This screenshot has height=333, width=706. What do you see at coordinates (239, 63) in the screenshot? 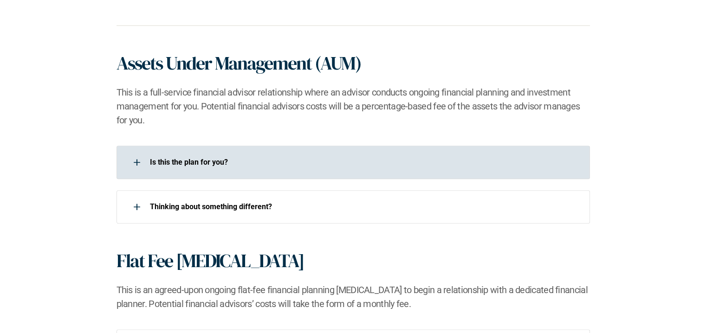
I see `h1: Assets Under Management (AUM)` at bounding box center [239, 63].